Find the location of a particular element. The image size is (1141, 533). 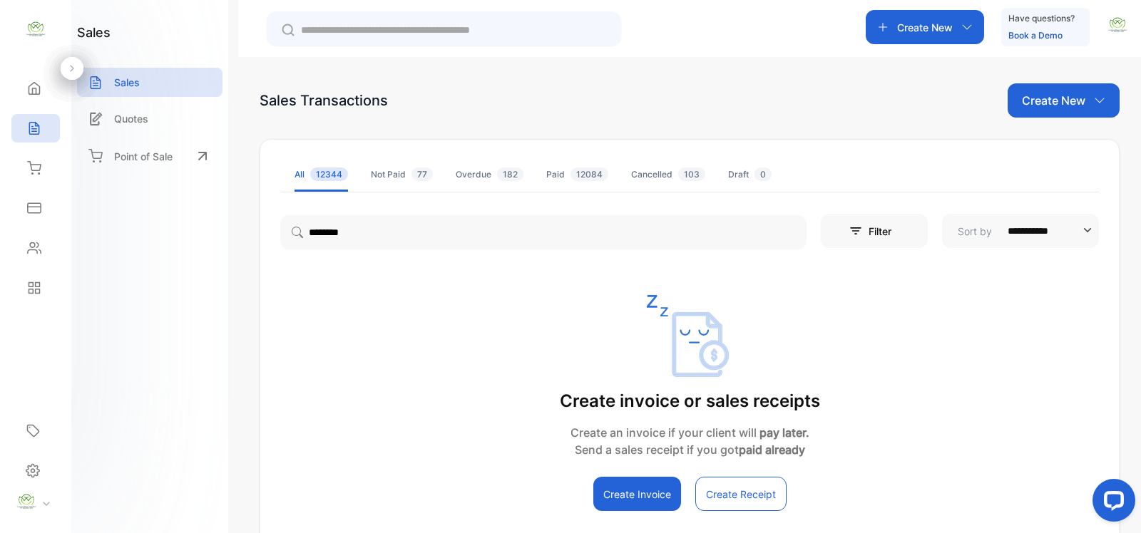

p: Send a sales receipt if you got is located at coordinates (690, 450).